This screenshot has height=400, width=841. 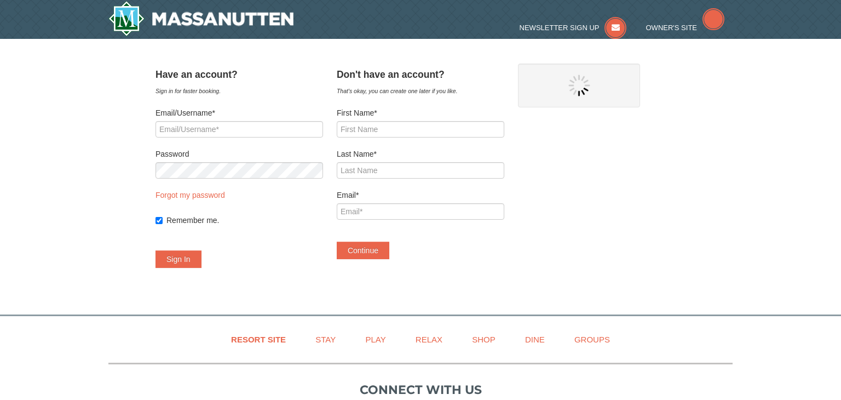 I want to click on label: Email*, so click(x=421, y=195).